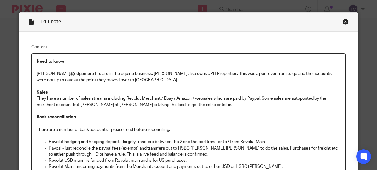 The width and height of the screenshot is (377, 170). What do you see at coordinates (195, 160) in the screenshot?
I see `p: Revolut USD main - is funded from Revolut main and is for US purchases.` at bounding box center [195, 160].